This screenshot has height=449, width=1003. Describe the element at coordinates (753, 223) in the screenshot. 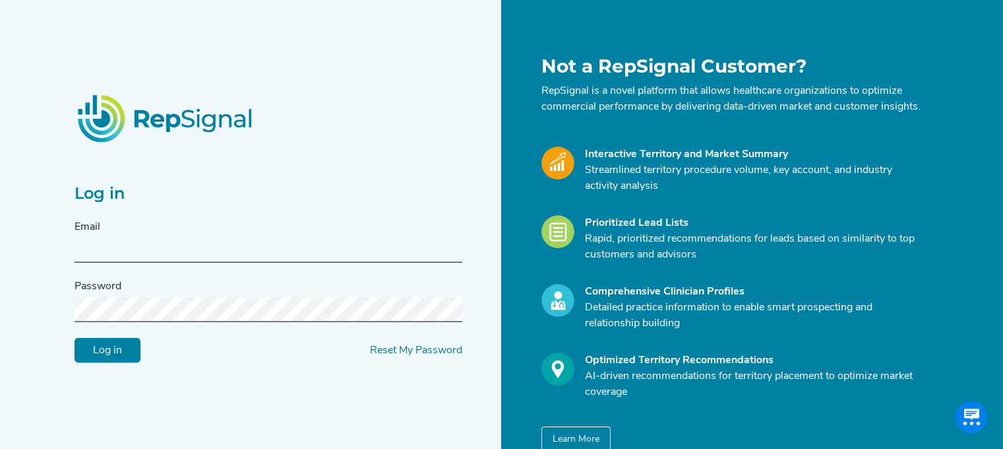

I see `div: Prioritized Lead Lists` at that location.